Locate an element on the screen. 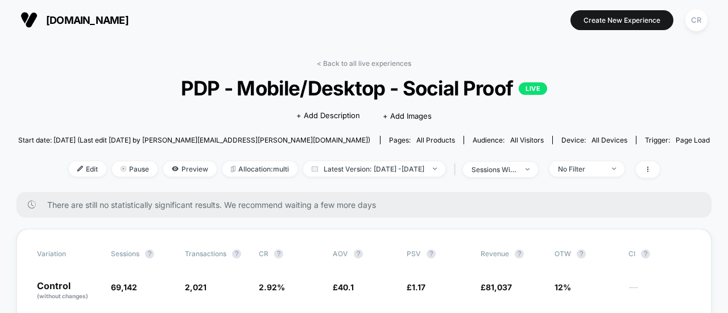 The height and width of the screenshot is (313, 728). span: 69,142 is located at coordinates (124, 287).